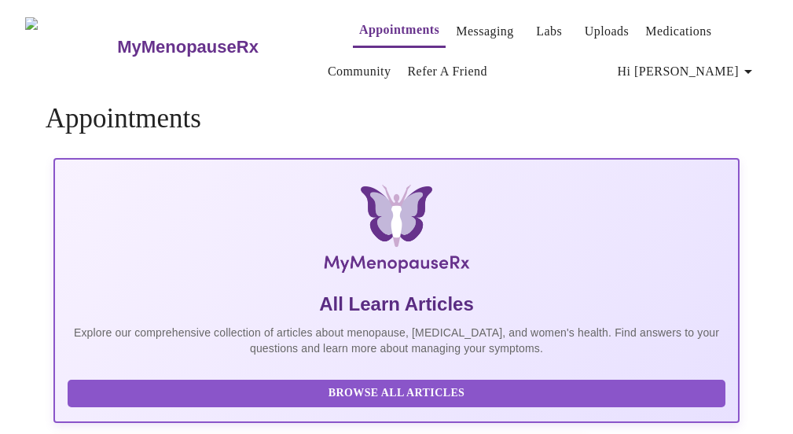 Image resolution: width=793 pixels, height=434 pixels. What do you see at coordinates (549, 31) in the screenshot?
I see `button: Labs` at bounding box center [549, 31].